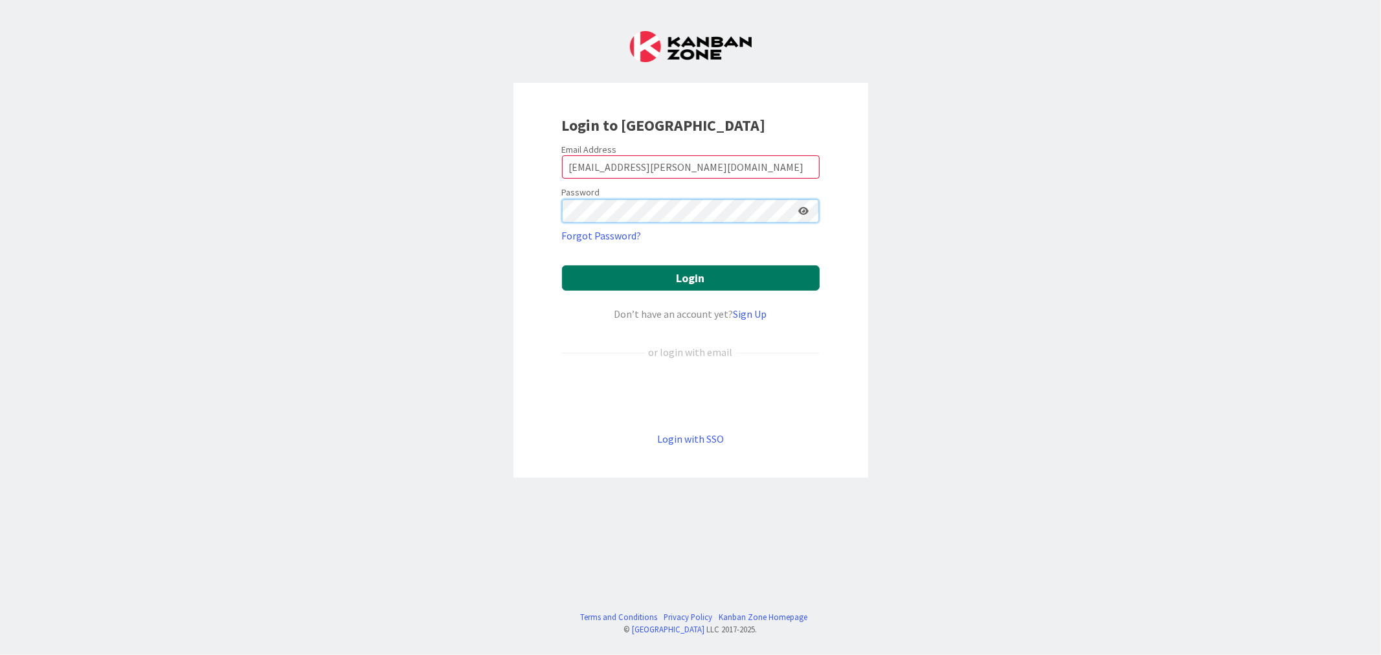 The width and height of the screenshot is (1381, 655). What do you see at coordinates (691, 278) in the screenshot?
I see `button: Login` at bounding box center [691, 278].